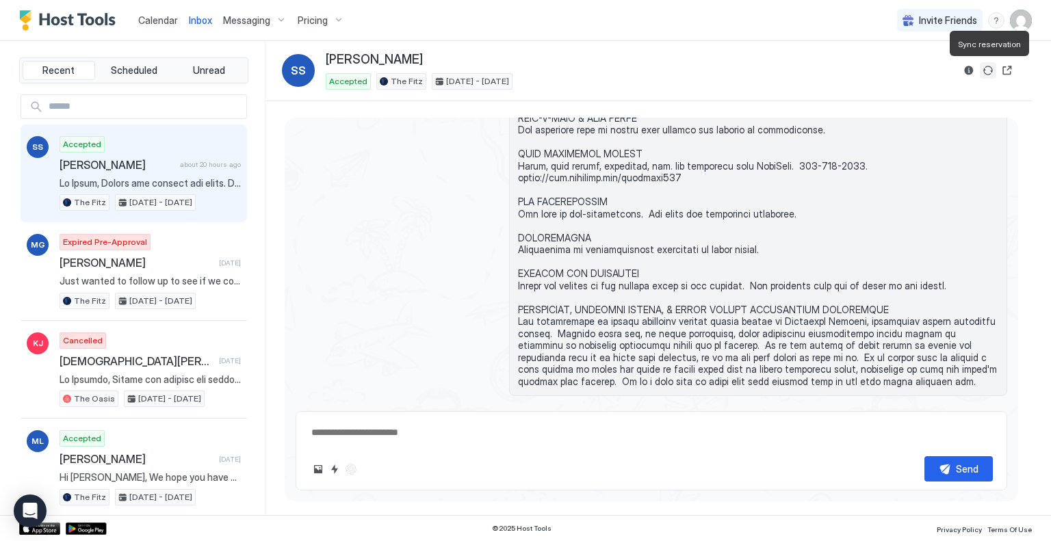 Image resolution: width=1051 pixels, height=541 pixels. What do you see at coordinates (38, 344) in the screenshot?
I see `span: KJ` at bounding box center [38, 344].